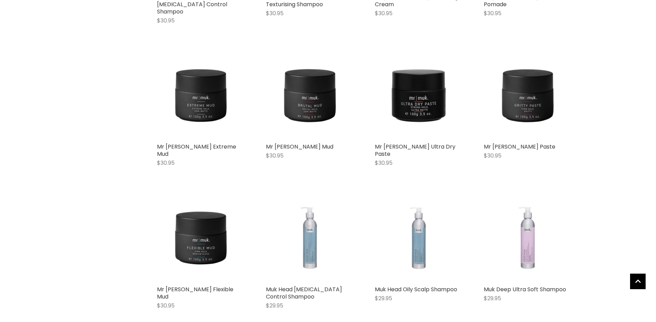 This screenshot has width=656, height=322. I want to click on a: Mr Muk Flexible Mud, so click(201, 238).